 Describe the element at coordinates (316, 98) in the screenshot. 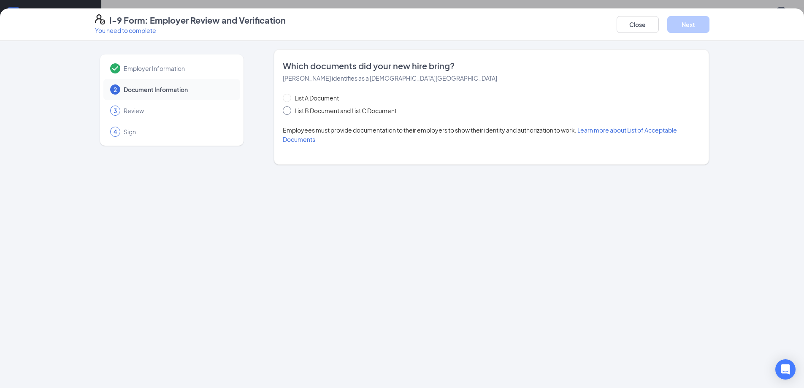

I see `span: List A Document` at that location.